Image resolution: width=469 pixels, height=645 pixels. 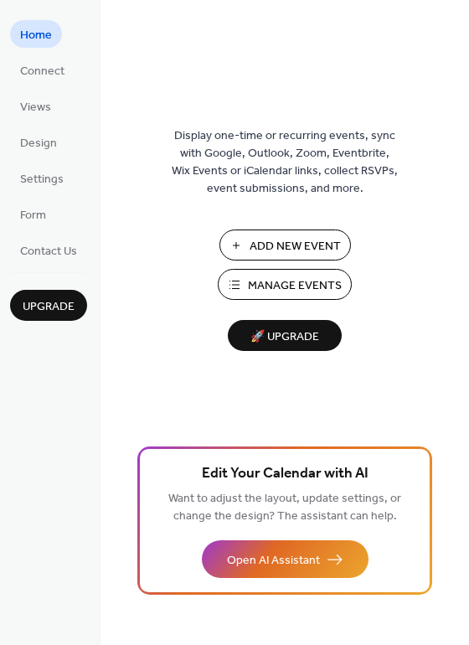 What do you see at coordinates (49, 250) in the screenshot?
I see `a: Contact Us` at bounding box center [49, 250].